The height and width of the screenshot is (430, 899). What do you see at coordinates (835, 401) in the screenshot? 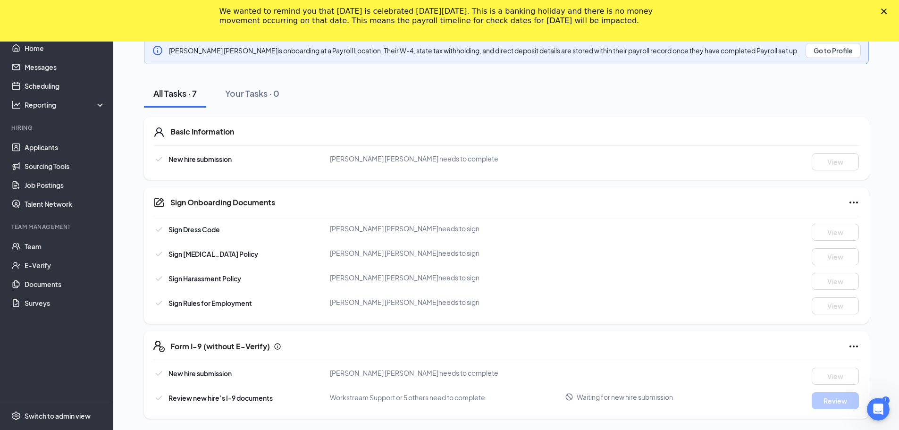
I see `button: Review` at bounding box center [835, 401].